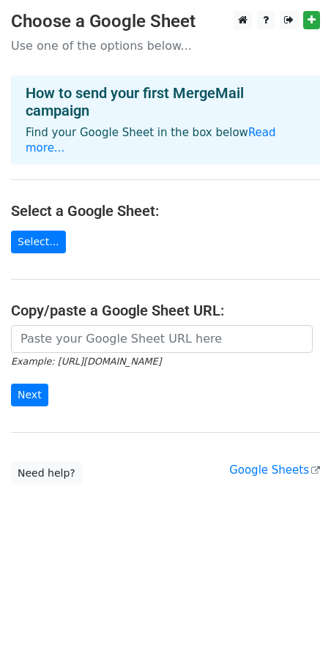 The image size is (331, 667). What do you see at coordinates (275, 470) in the screenshot?
I see `a: Google Sheets` at bounding box center [275, 470].